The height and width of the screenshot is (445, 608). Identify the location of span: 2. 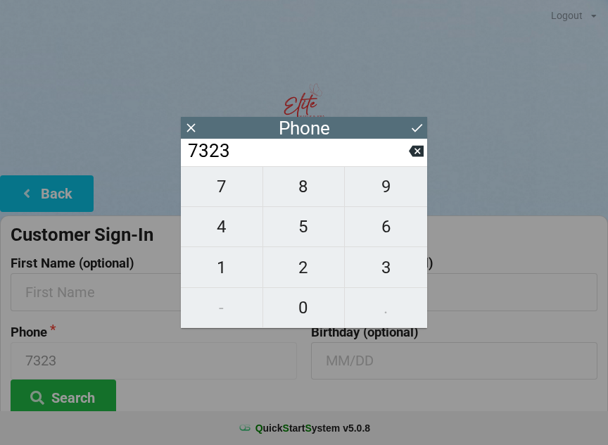
(304, 267).